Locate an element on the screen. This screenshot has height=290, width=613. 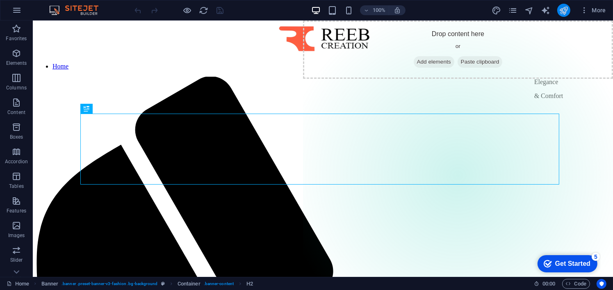
h6: 100% is located at coordinates (379, 10).